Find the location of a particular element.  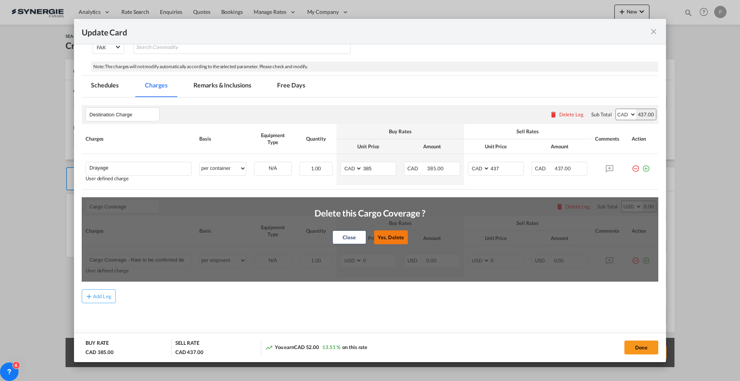

md-input-container: Drayage is located at coordinates (138, 168).